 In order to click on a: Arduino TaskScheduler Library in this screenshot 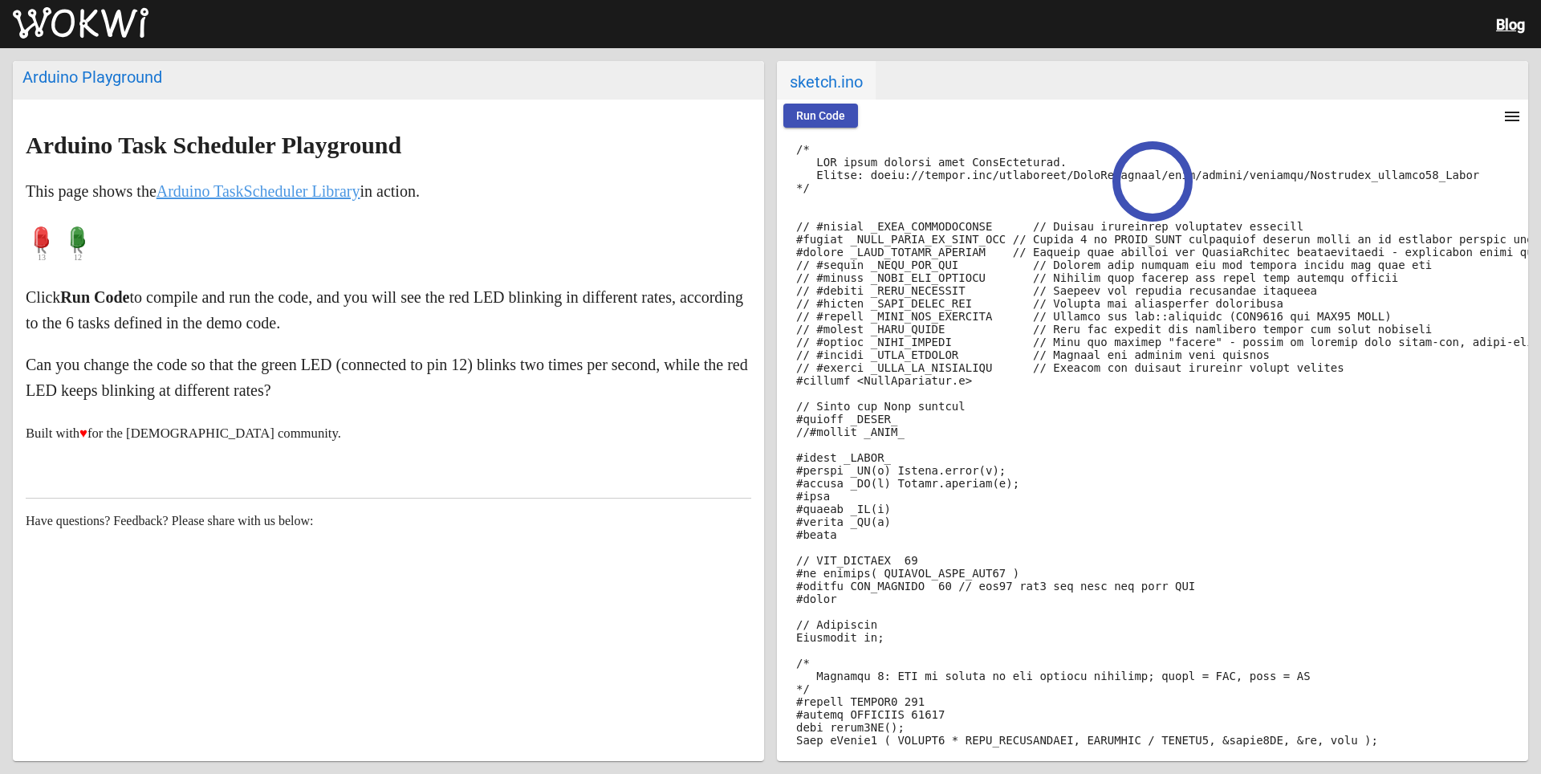, I will do `click(258, 191)`.